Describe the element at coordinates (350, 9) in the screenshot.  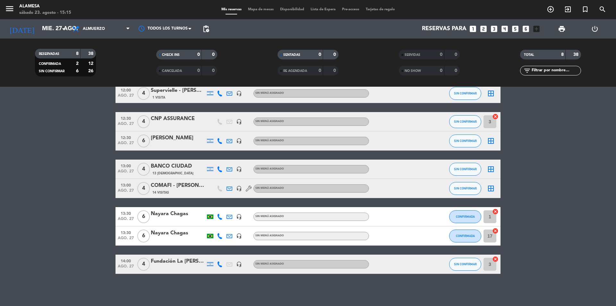
I see `span: Pre-acceso` at that location.